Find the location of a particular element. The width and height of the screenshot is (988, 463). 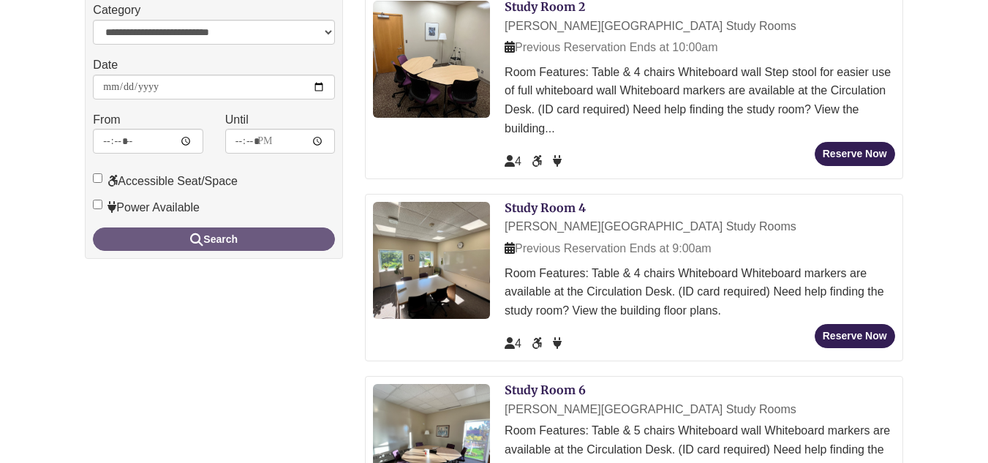

div: Room Features: Table & 4 chairs Whiteboard Whiteboard markers are available at the Circulation De... is located at coordinates (700, 292).